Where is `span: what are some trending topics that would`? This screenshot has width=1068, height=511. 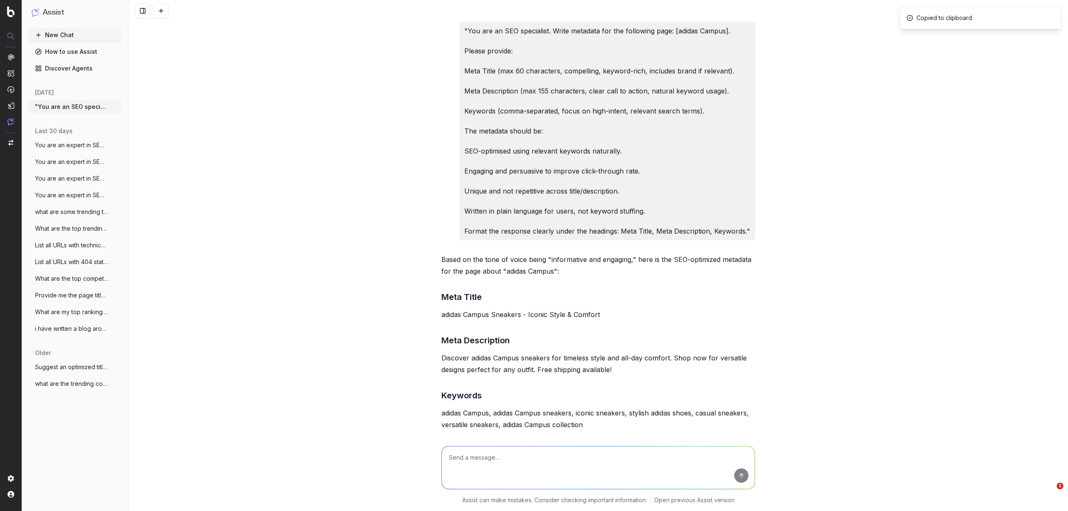
span: what are some trending topics that would is located at coordinates (72, 212).